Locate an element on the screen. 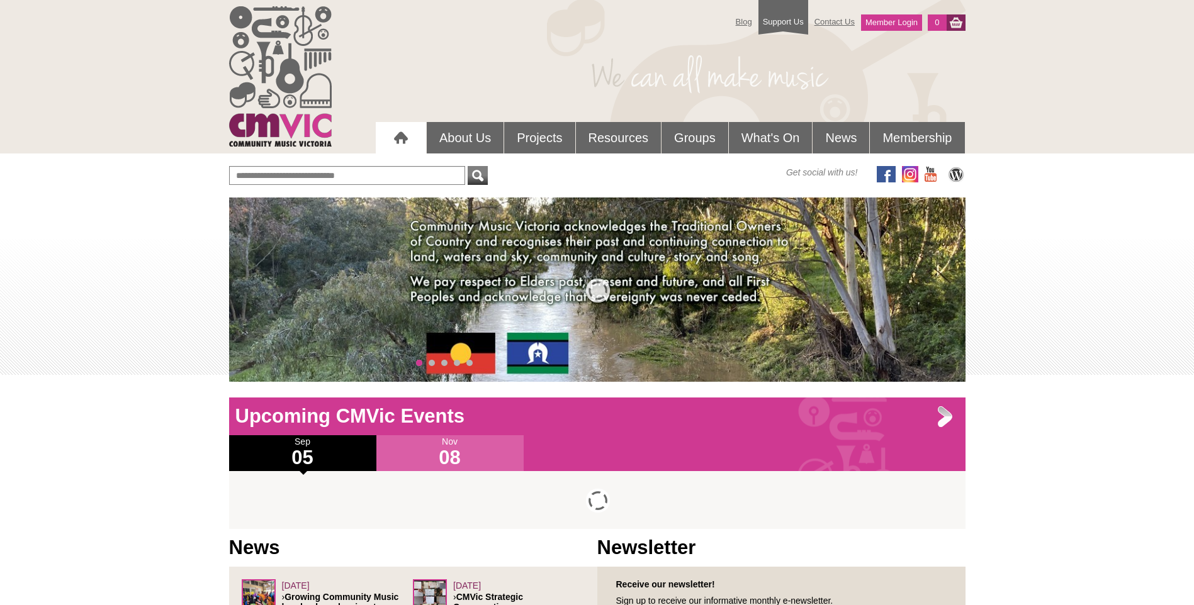 The image size is (1194, 605). a: Membership is located at coordinates (917, 138).